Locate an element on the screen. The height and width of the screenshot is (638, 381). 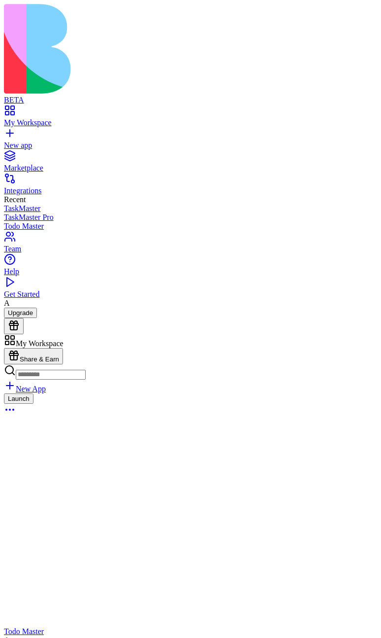
span: Recent is located at coordinates (15, 199).